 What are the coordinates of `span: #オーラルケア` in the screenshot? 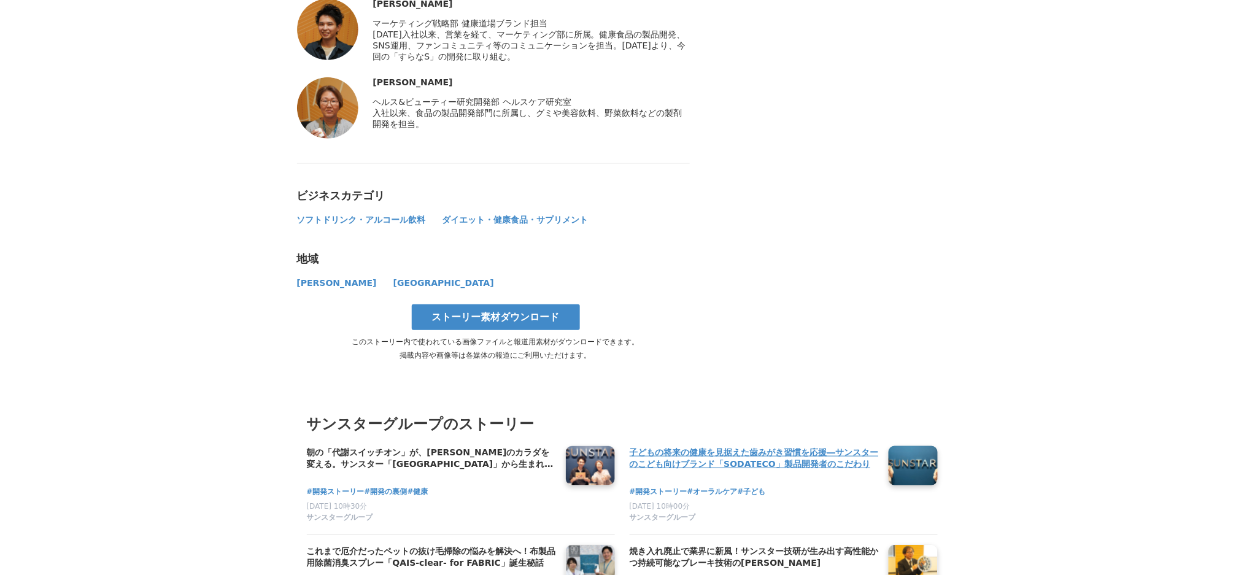 It's located at (713, 492).